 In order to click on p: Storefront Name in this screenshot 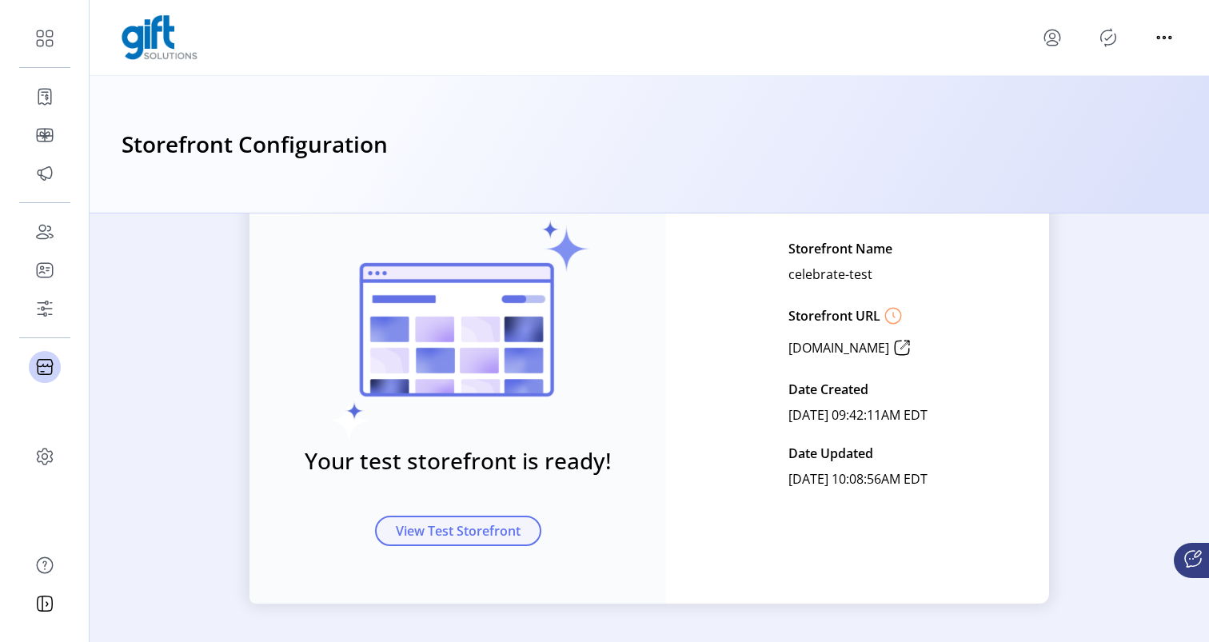, I will do `click(840, 249)`.